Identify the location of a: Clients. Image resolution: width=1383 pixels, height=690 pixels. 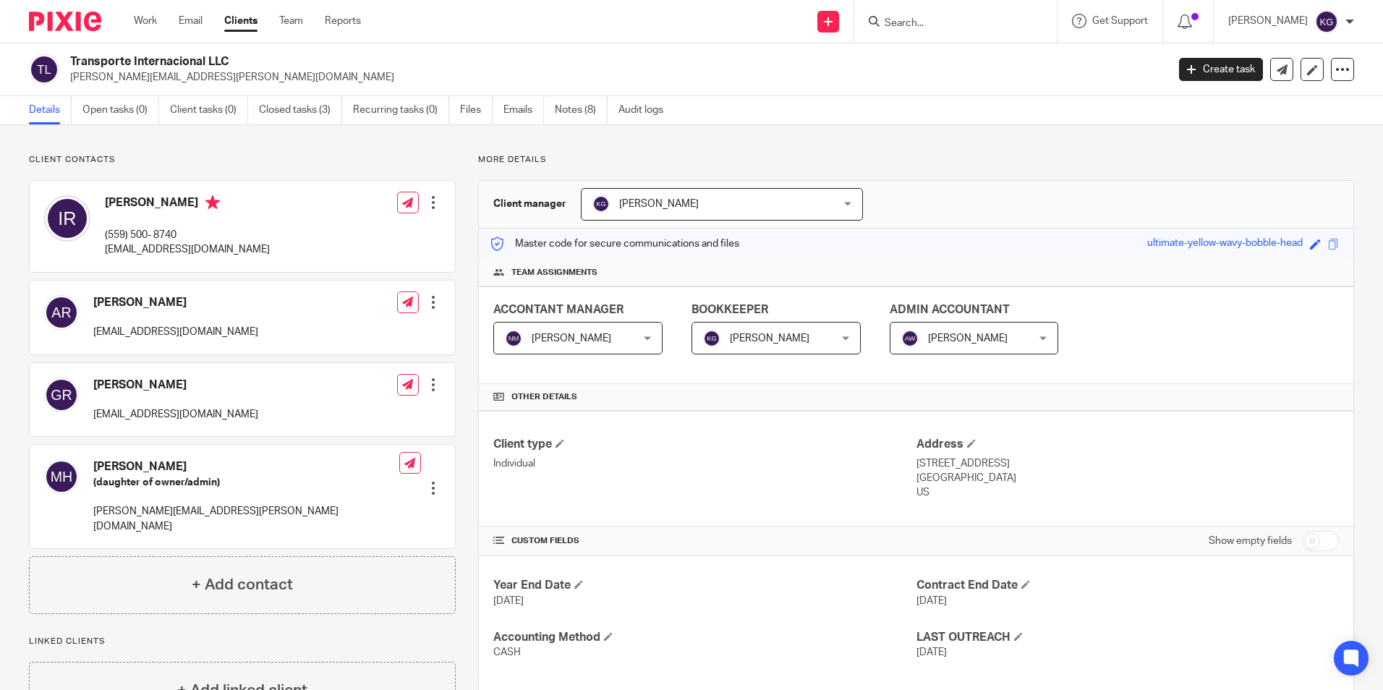
(241, 21).